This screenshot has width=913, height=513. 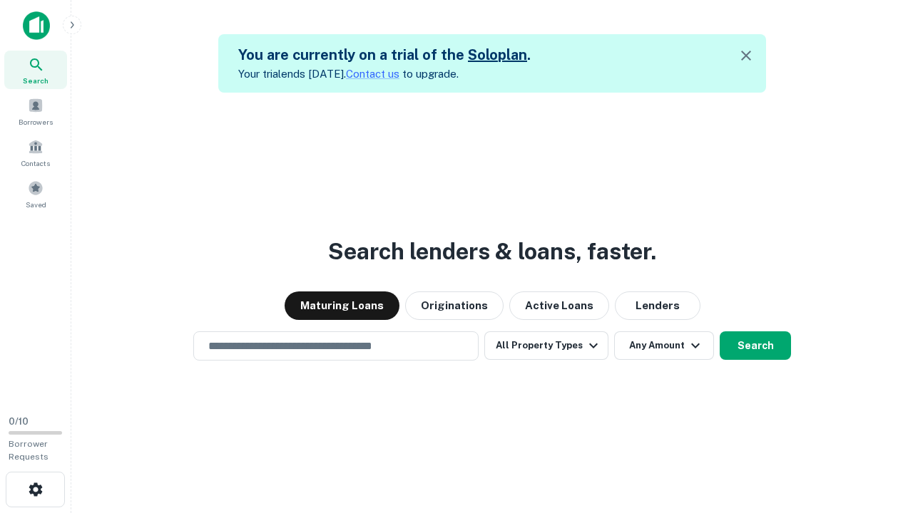 I want to click on a: Search, so click(x=36, y=70).